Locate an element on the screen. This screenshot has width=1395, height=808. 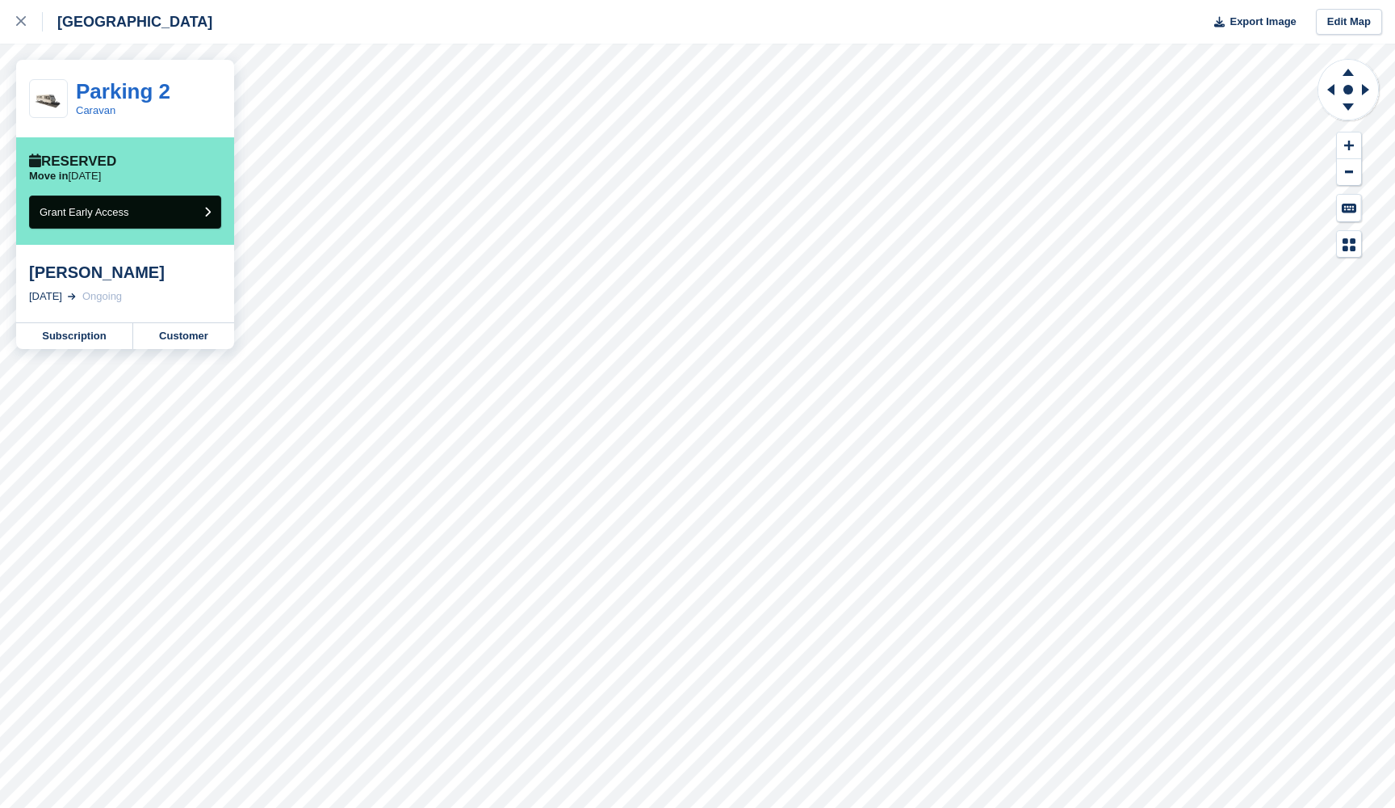
span: Grant Early Access is located at coordinates (84, 212).